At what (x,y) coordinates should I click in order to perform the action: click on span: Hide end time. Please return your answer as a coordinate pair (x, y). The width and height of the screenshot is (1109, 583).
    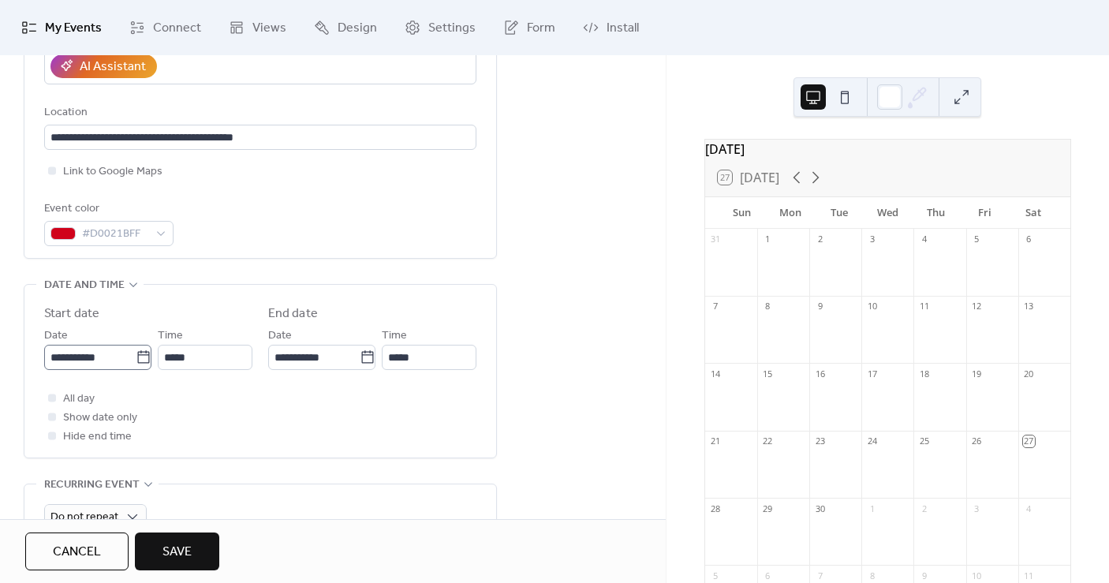
    Looking at the image, I should click on (97, 437).